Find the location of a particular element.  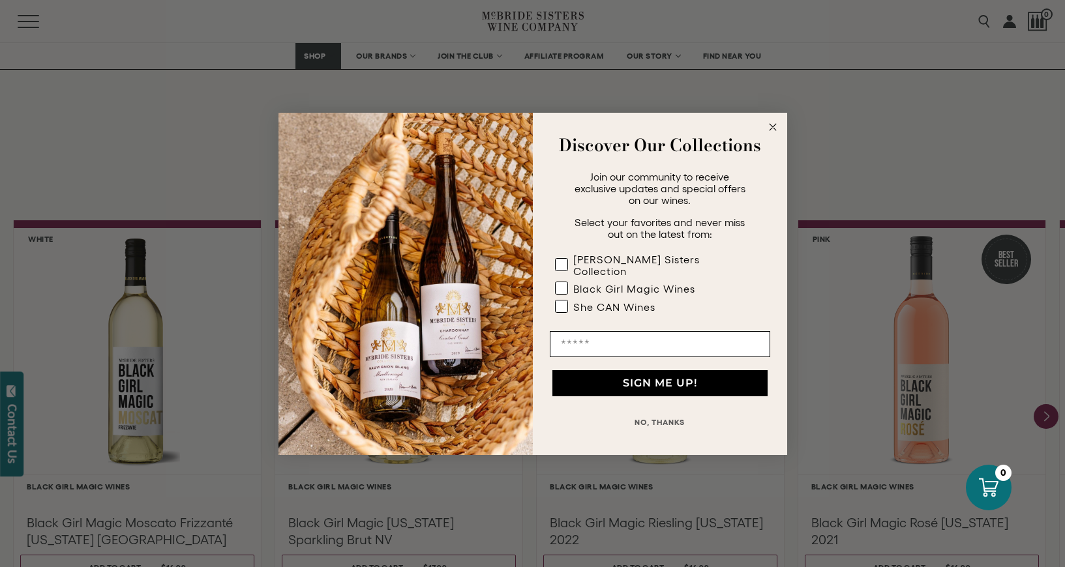

button: Close dialog is located at coordinates (773, 127).